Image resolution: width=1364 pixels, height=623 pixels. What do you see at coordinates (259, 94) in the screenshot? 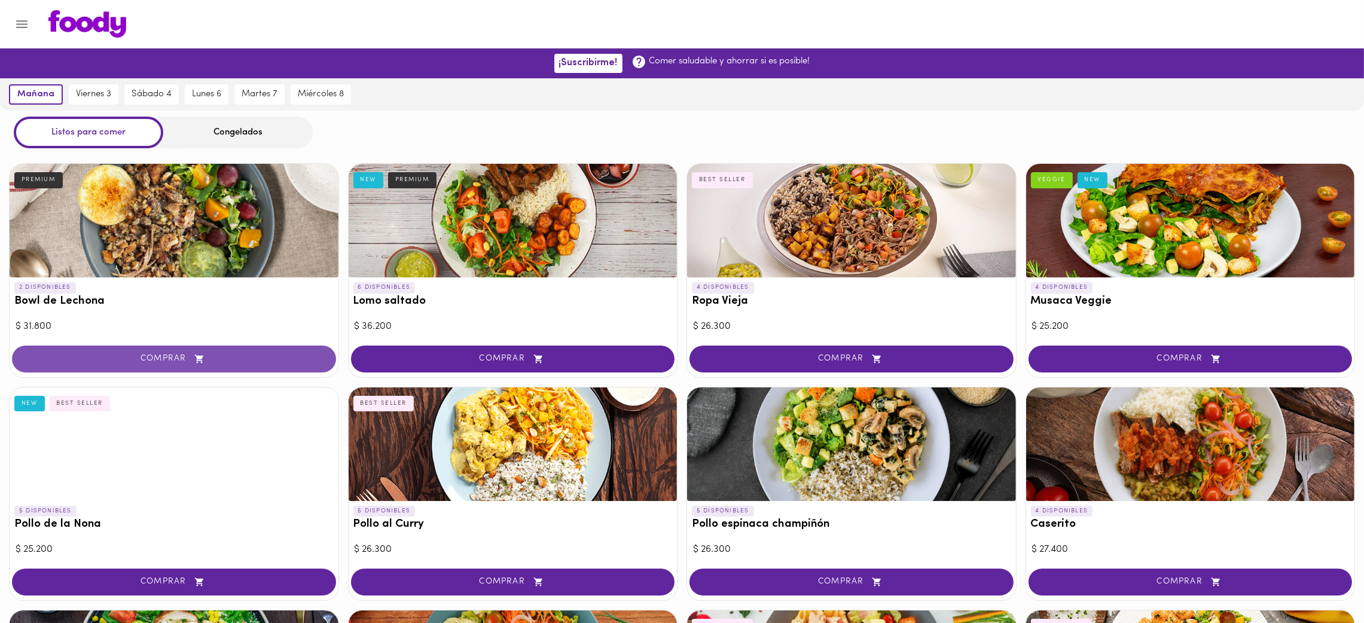
I see `button: martes 7` at bounding box center [259, 94].